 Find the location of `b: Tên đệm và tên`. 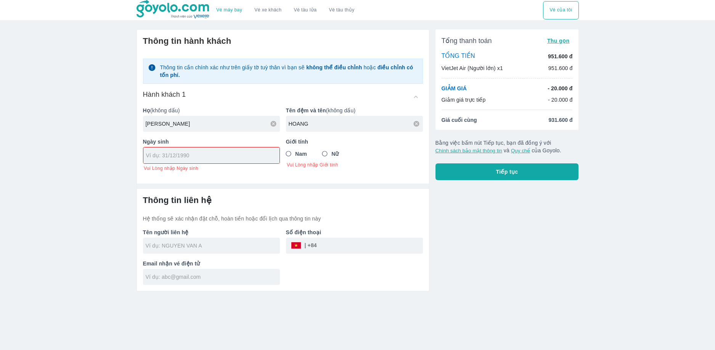

b: Tên đệm và tên is located at coordinates (306, 111).